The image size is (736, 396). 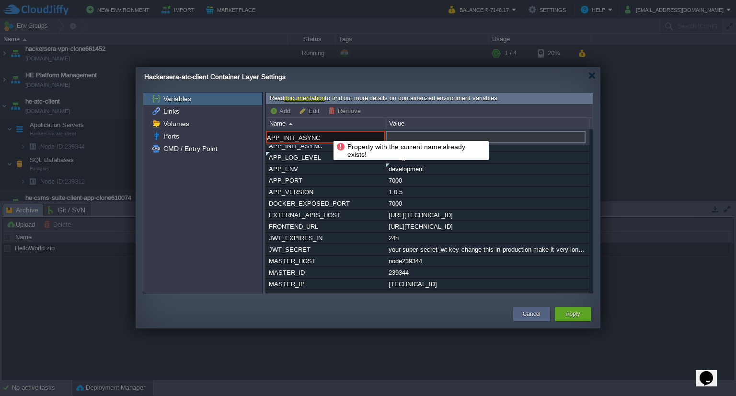 What do you see at coordinates (488, 123) in the screenshot?
I see `div: Value` at bounding box center [488, 123].